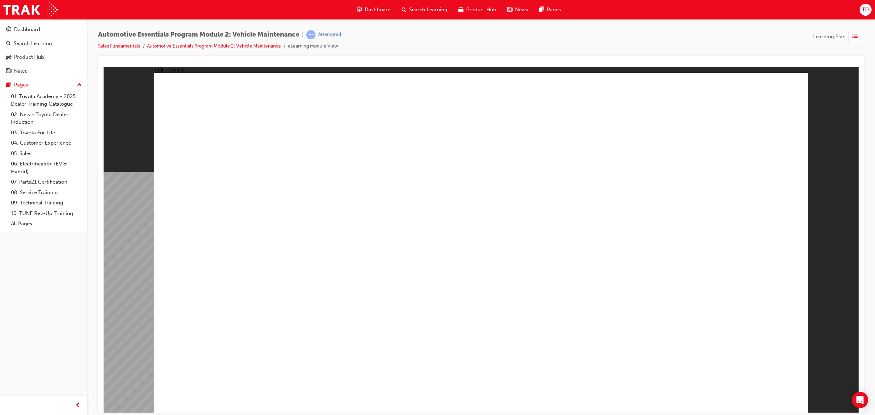 This screenshot has height=415, width=875. What do you see at coordinates (554, 10) in the screenshot?
I see `span: Pages` at bounding box center [554, 10].